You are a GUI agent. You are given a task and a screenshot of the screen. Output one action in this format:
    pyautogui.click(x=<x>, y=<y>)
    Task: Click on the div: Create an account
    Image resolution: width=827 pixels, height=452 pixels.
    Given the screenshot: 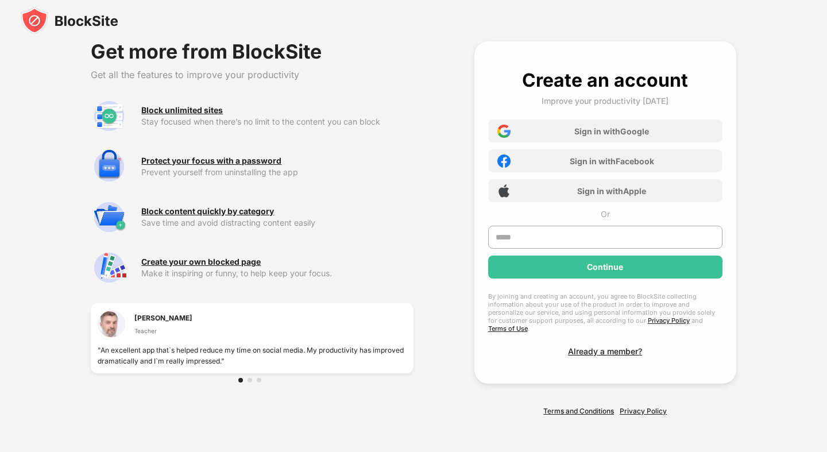 What is the action you would take?
    pyautogui.click(x=605, y=80)
    